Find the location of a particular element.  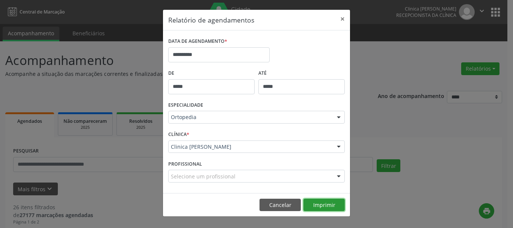

button: Imprimir is located at coordinates (324, 205).